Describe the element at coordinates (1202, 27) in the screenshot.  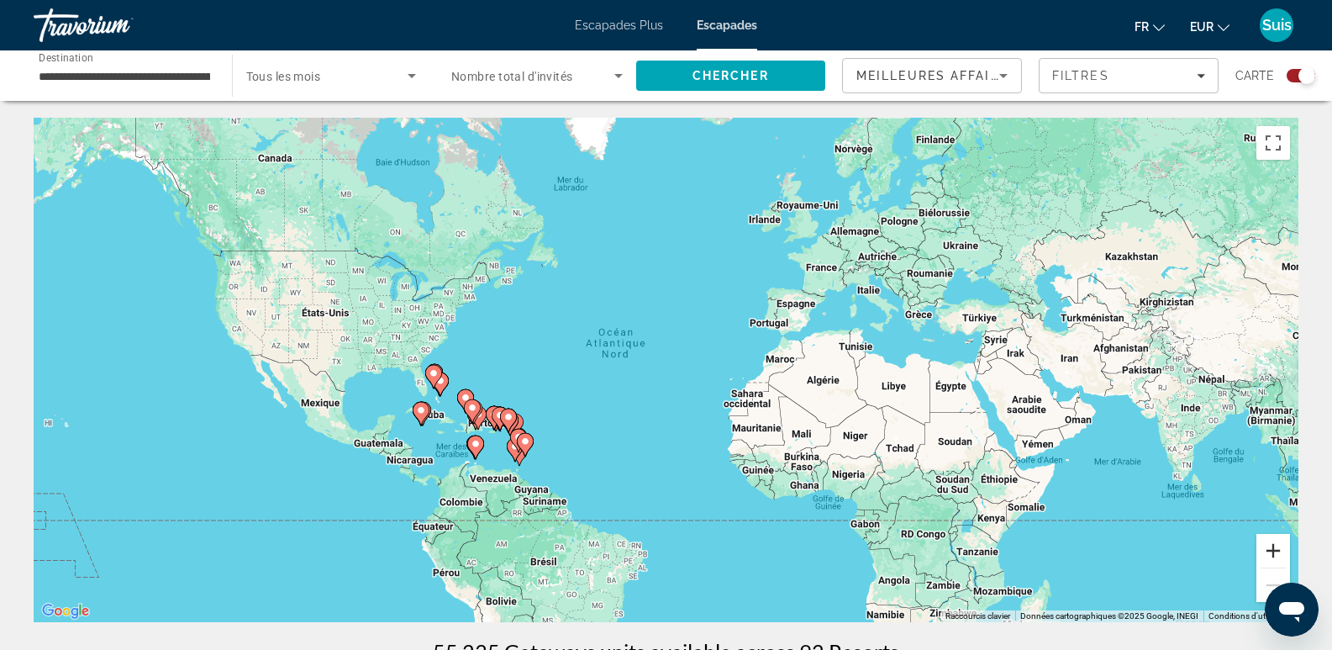
I see `font: EUR` at that location.